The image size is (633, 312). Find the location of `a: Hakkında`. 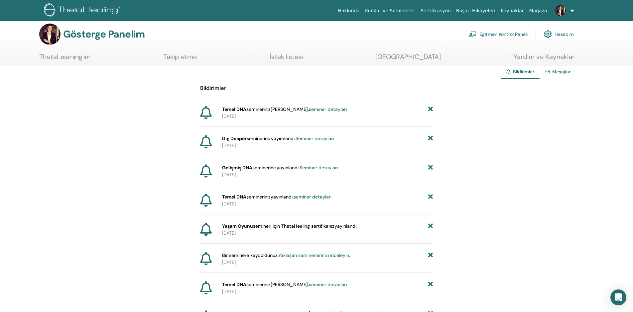

a: Hakkında is located at coordinates (349, 11).